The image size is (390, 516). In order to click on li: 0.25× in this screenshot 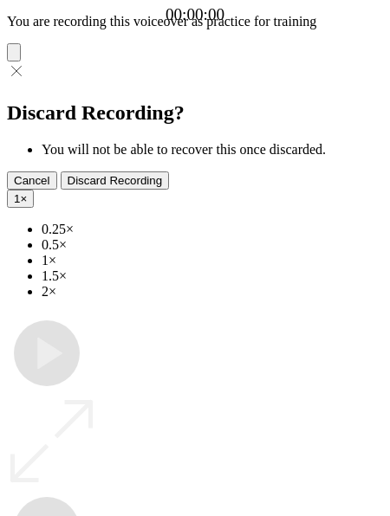, I will do `click(212, 229)`.